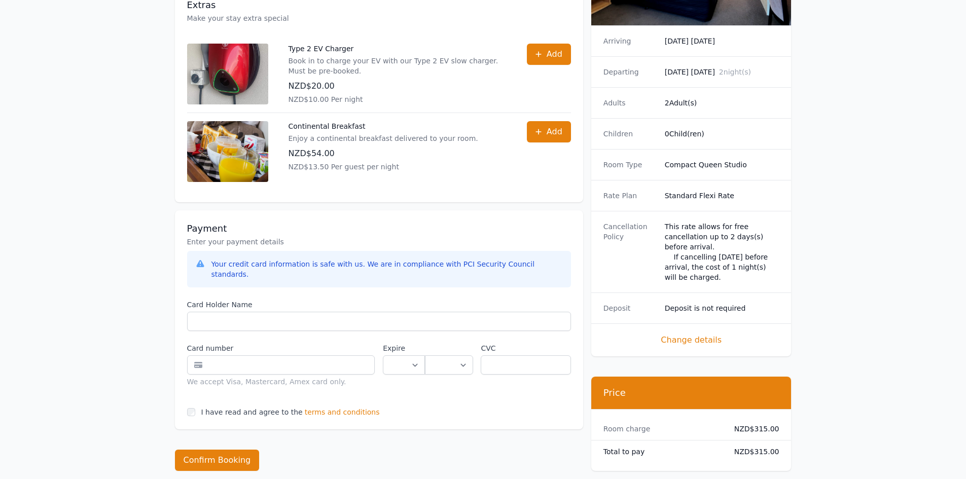 Image resolution: width=966 pixels, height=479 pixels. What do you see at coordinates (630, 252) in the screenshot?
I see `dt: Cancellation Policy` at bounding box center [630, 252].